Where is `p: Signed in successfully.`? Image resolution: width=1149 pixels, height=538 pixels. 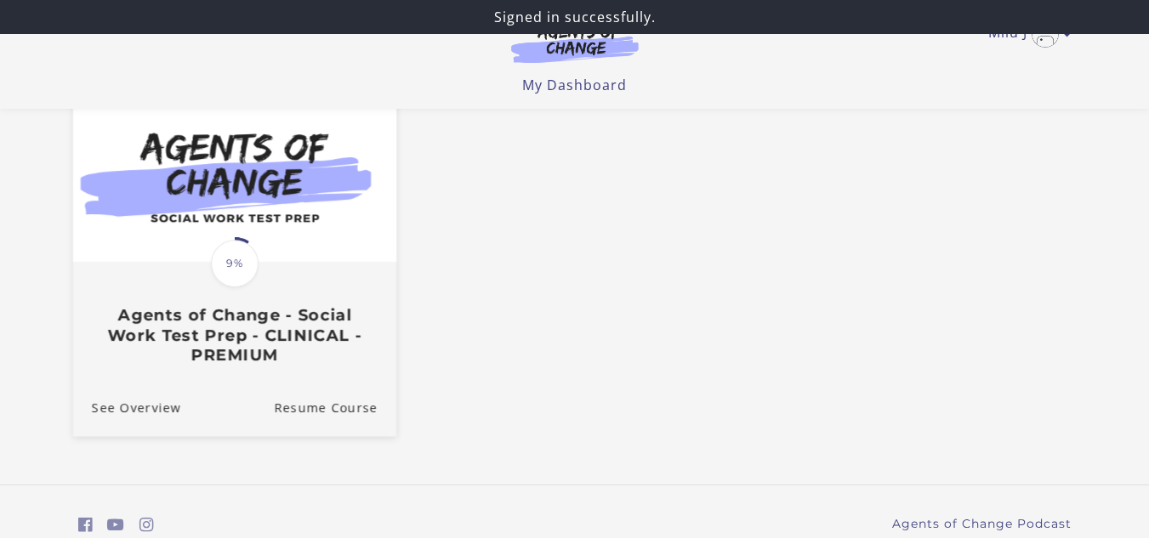 p: Signed in successfully. is located at coordinates (574, 17).